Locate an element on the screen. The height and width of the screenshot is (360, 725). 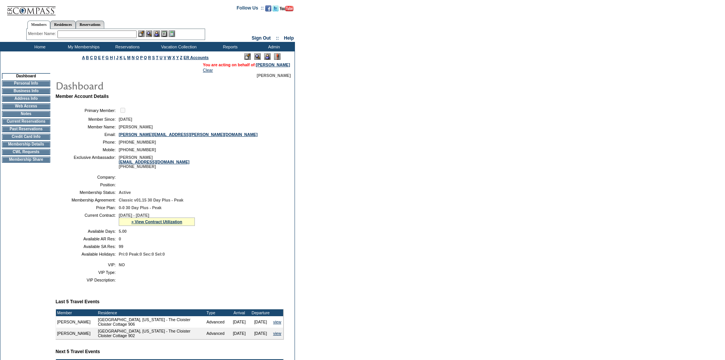
td: Membership Agreement: is located at coordinates (87, 200).